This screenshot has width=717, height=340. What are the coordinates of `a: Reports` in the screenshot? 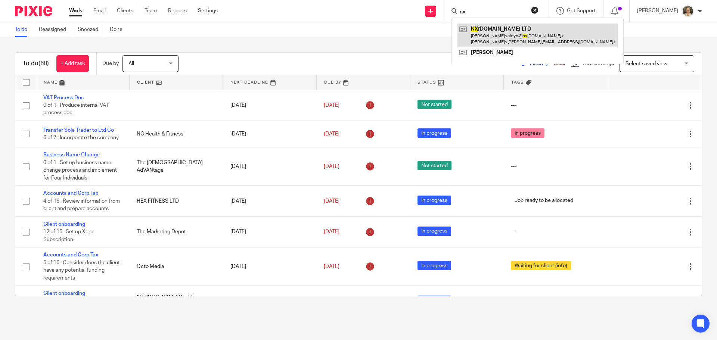 It's located at (177, 11).